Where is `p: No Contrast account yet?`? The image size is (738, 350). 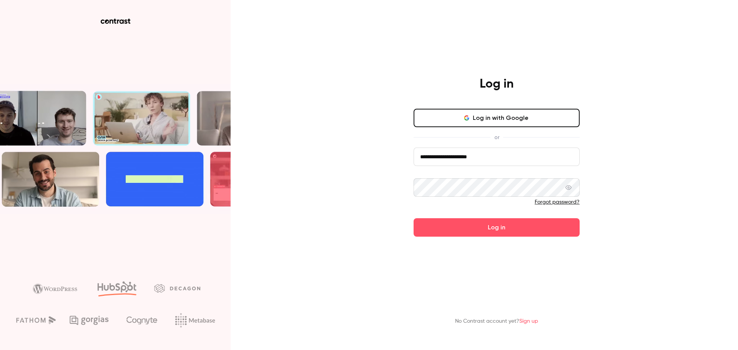 p: No Contrast account yet? is located at coordinates (496, 321).